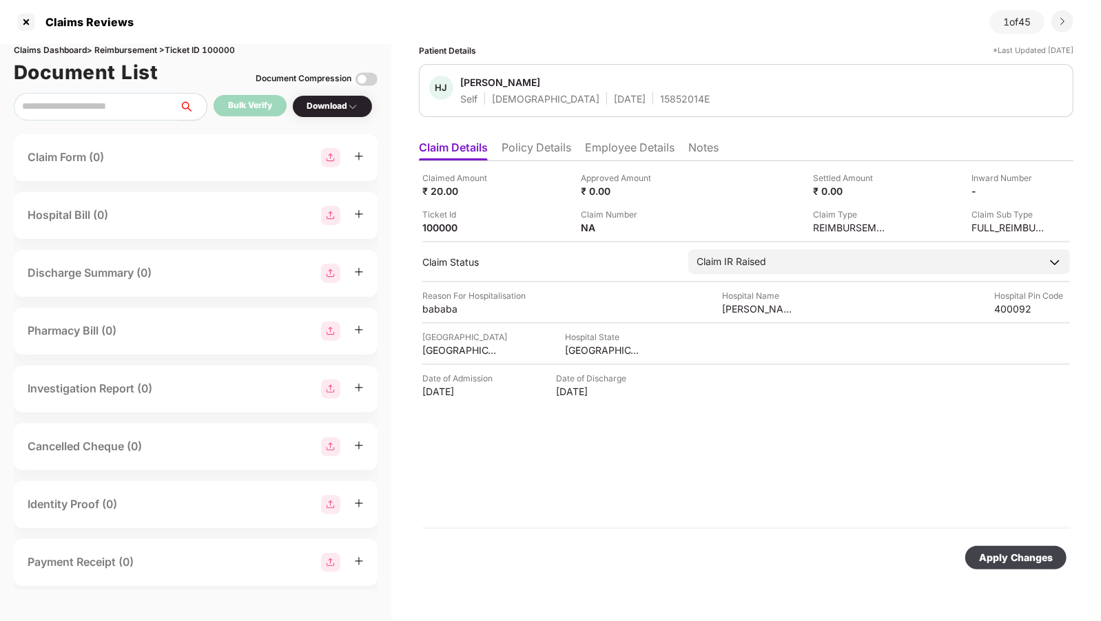  I want to click on img: svg+xml;base64,PHN2ZyBpZD0iVG9nZ2xlLTMyeDMyIiB4bWxucz0iaHR0cDovL3d3dy53My5vcmcvMjAwMC9zdmciIHdpZH..., so click(367, 79).